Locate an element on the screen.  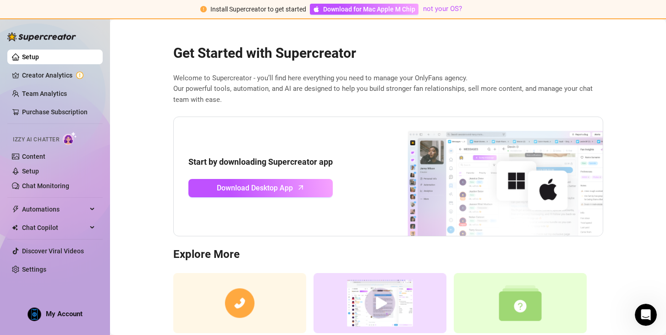
a: Settings is located at coordinates (34, 269).